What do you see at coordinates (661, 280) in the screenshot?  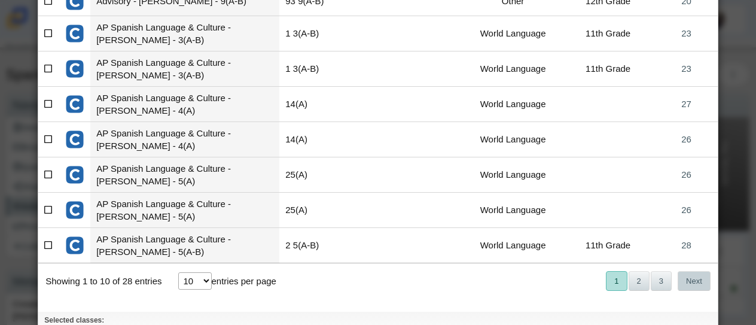 I see `button: 3` at bounding box center [661, 280].